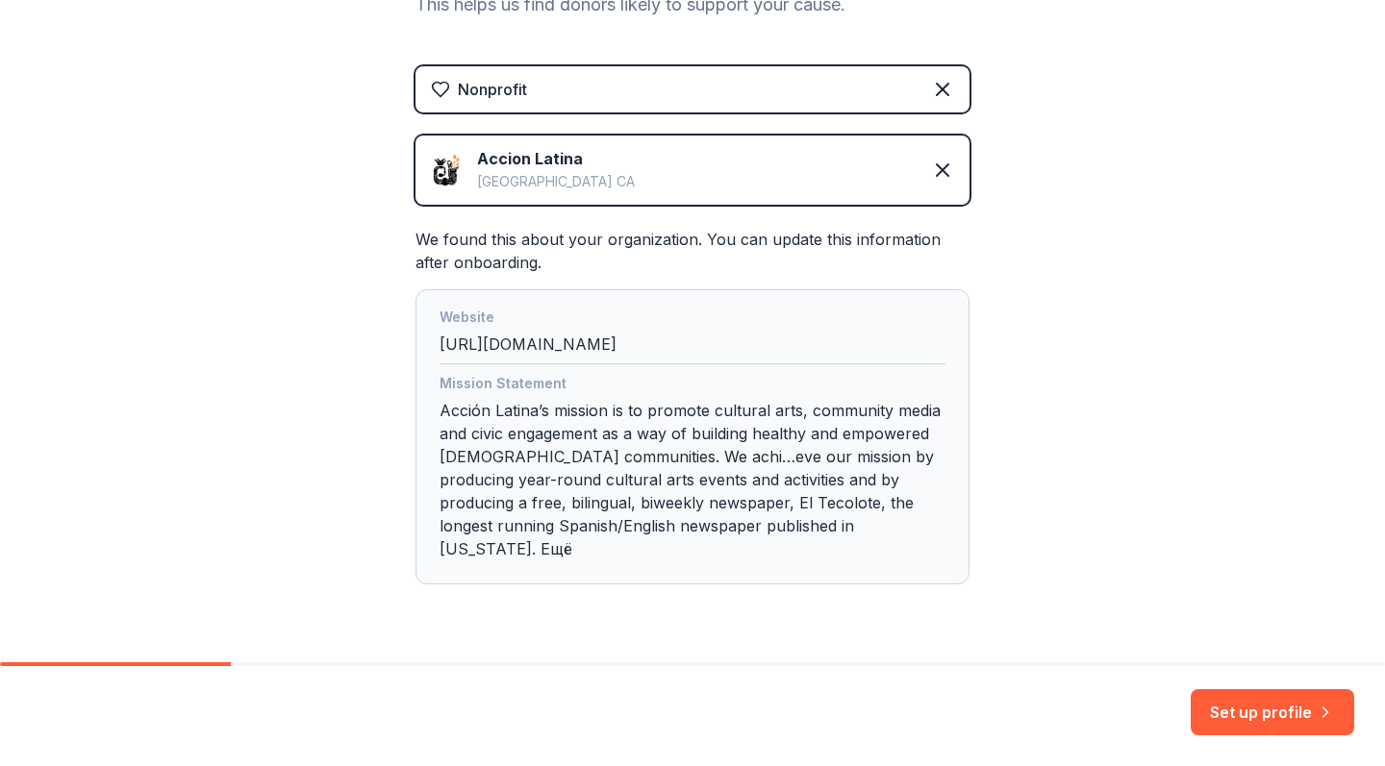 This screenshot has width=1385, height=766. What do you see at coordinates (692, 470) in the screenshot?
I see `div: Acción Latina’s mission is to promote cultural arts, community media and civic engagement as a wa...` at bounding box center [692, 470].